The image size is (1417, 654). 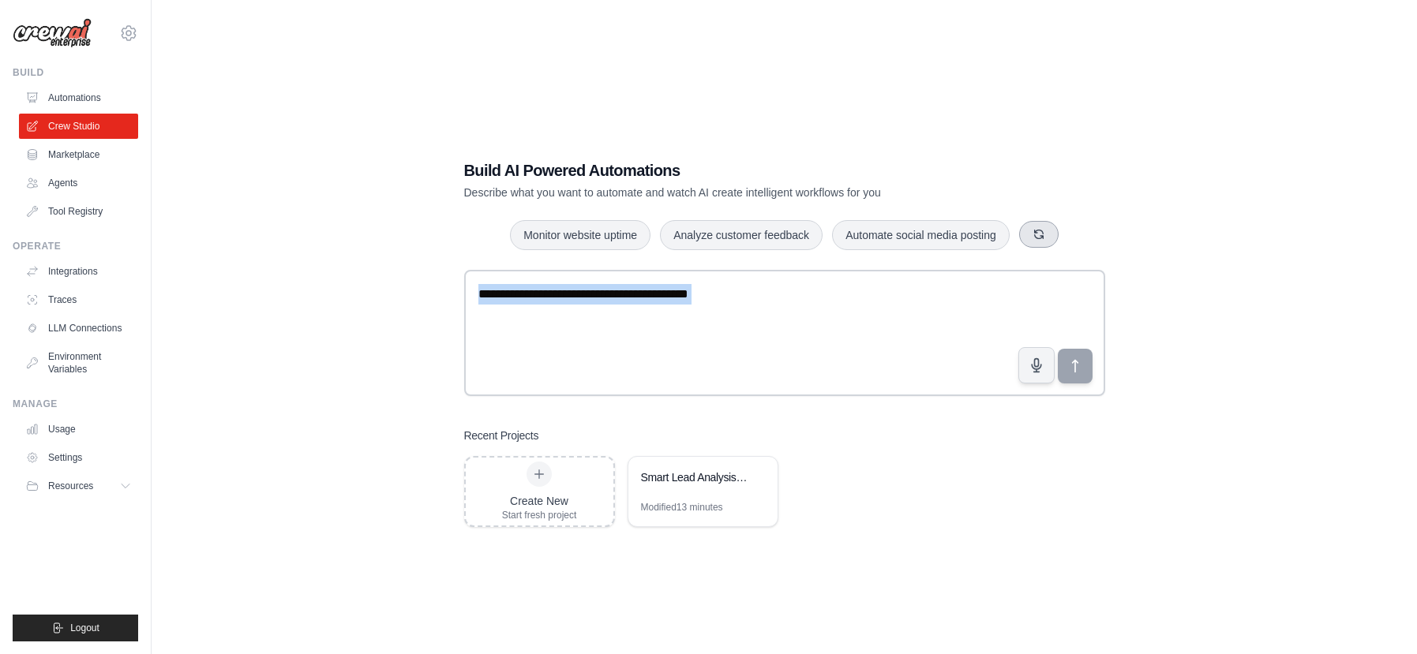 I want to click on div: Manage, so click(x=75, y=404).